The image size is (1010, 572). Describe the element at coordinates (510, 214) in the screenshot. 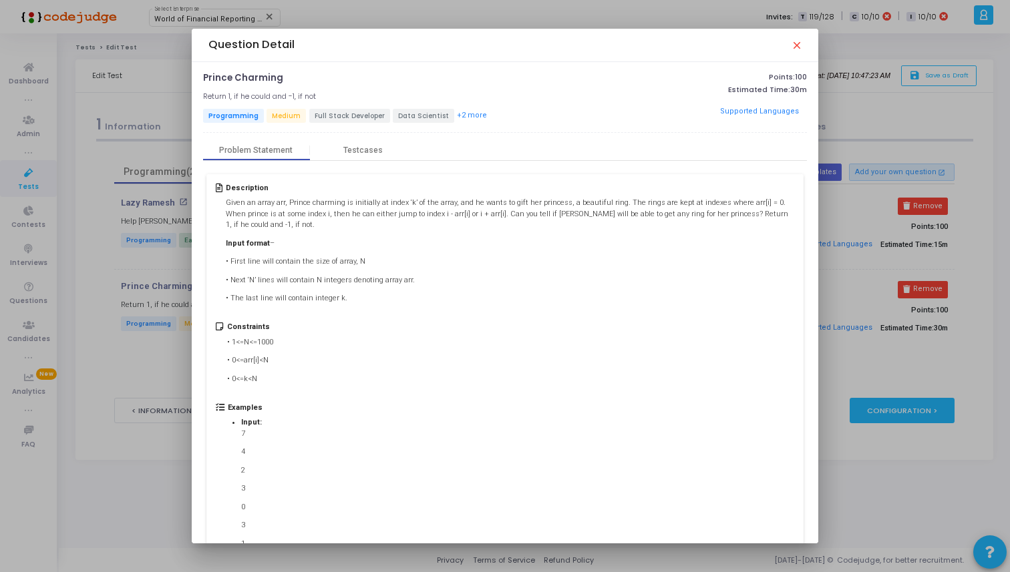

I see `p: Given an array arr, Prince charming is initially at index ‘k’ of the array, and he wants to gift ...` at that location.